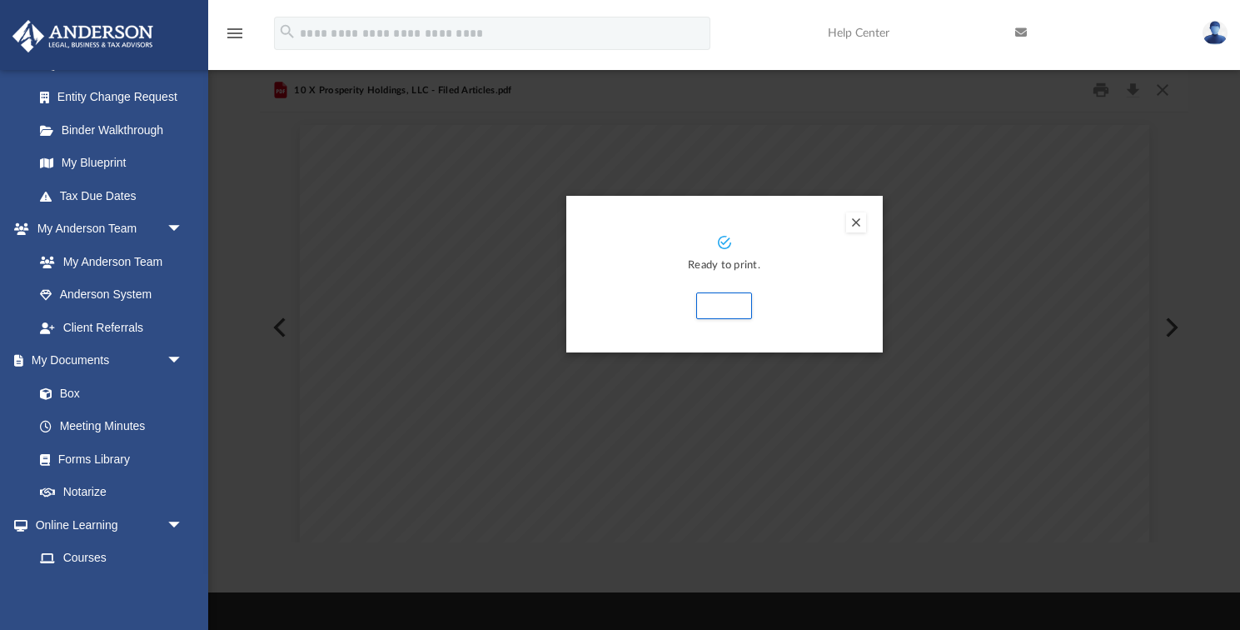  Describe the element at coordinates (287, 32) in the screenshot. I see `i: search` at that location.